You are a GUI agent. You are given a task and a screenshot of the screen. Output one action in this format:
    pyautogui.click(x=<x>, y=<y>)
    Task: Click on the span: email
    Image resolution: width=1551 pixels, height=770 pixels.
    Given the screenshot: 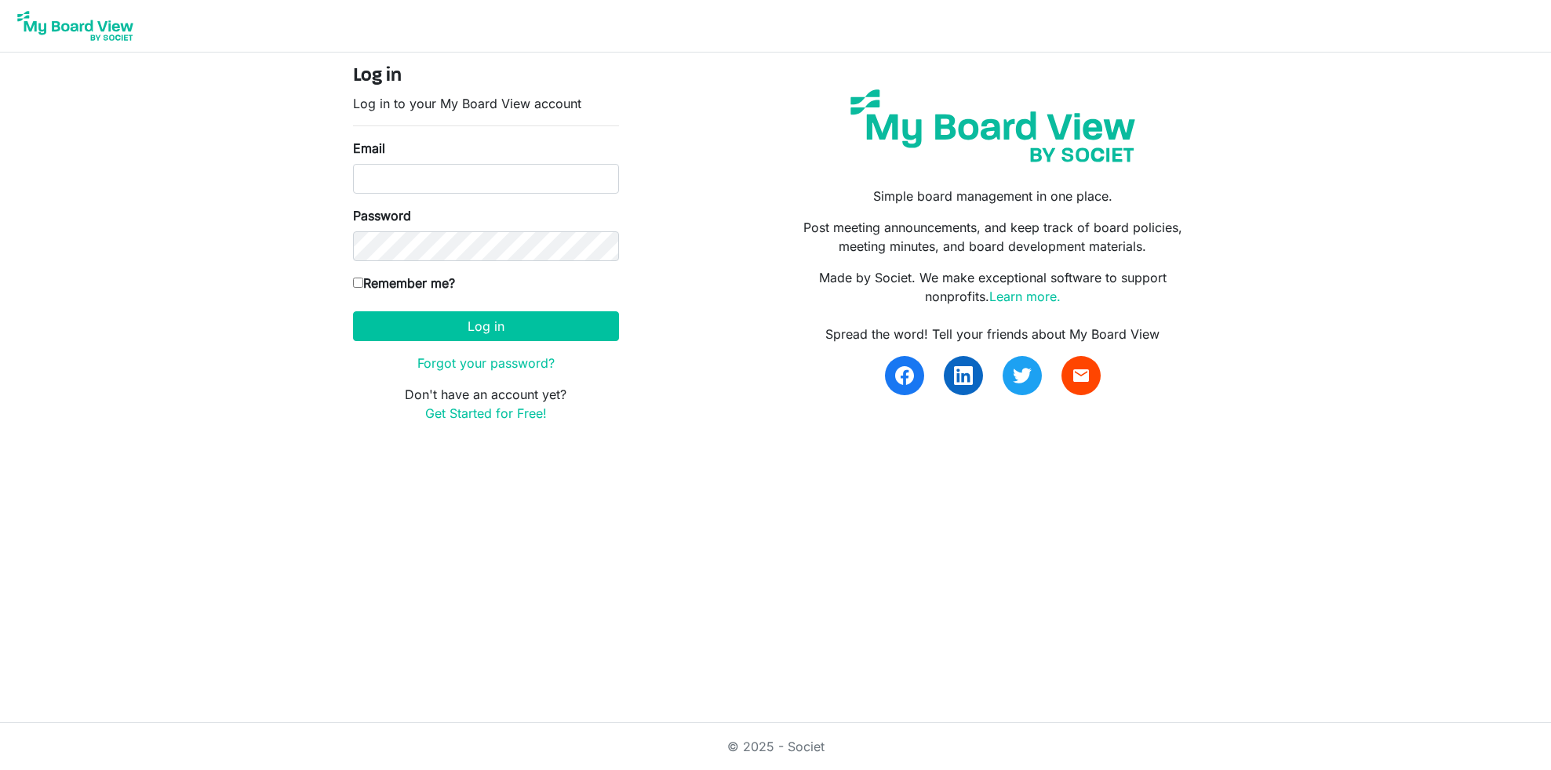 What is the action you would take?
    pyautogui.click(x=1081, y=376)
    